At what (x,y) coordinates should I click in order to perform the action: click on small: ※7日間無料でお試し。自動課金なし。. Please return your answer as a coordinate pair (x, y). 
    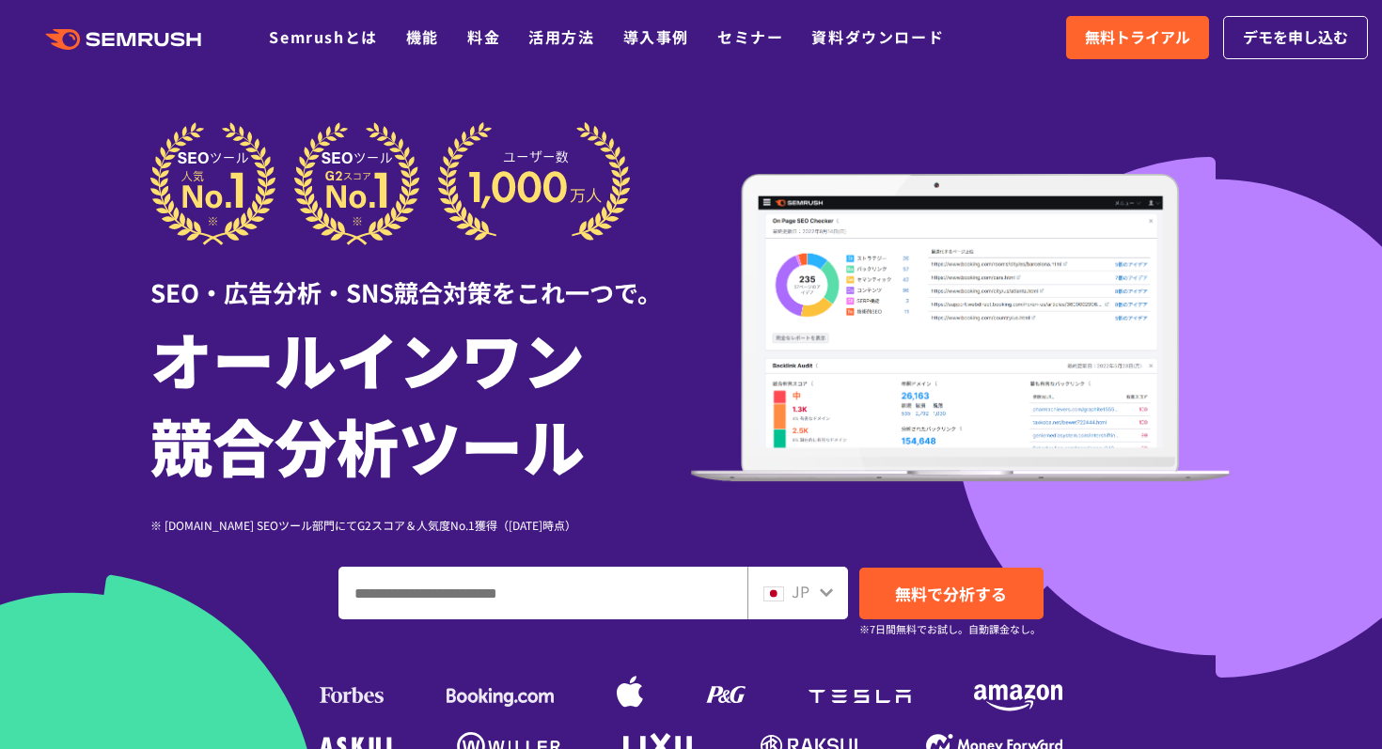
    Looking at the image, I should click on (949, 629).